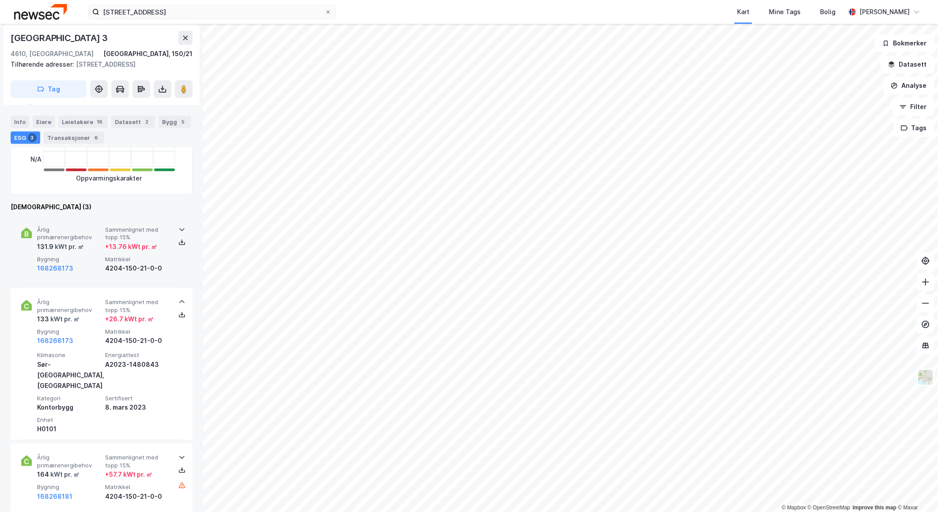 This screenshot has width=938, height=512. What do you see at coordinates (69, 420) in the screenshot?
I see `span: Enhet` at bounding box center [69, 420].